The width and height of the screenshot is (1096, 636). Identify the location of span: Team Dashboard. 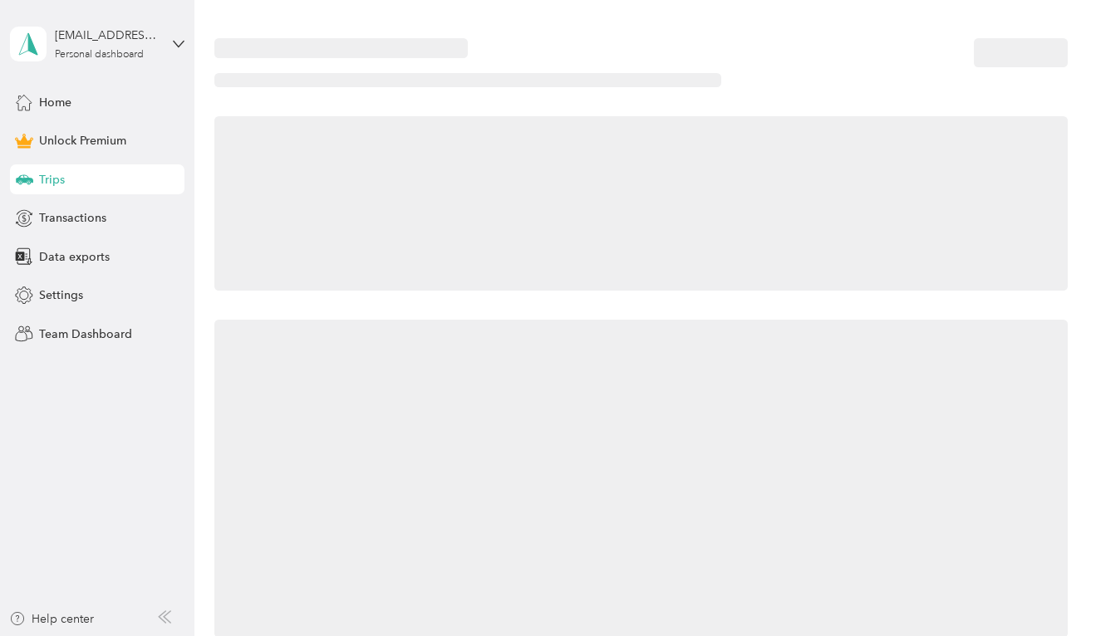
(86, 334).